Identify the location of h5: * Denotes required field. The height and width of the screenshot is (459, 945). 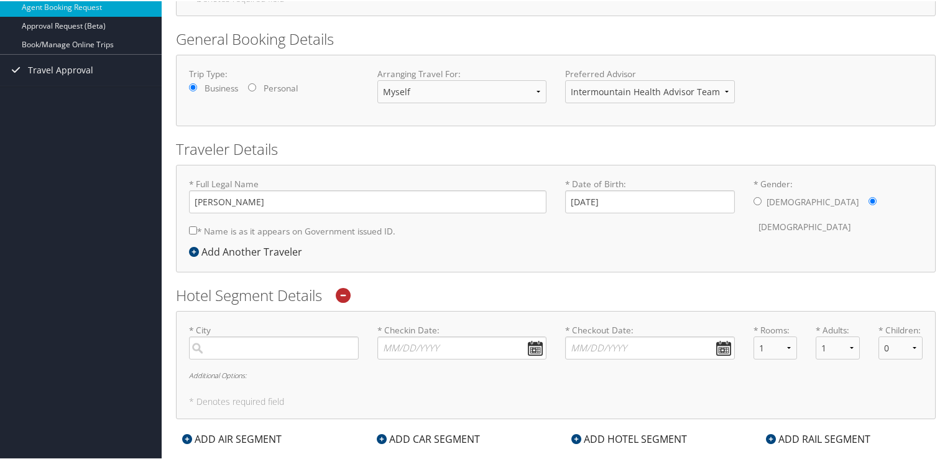
(556, 400).